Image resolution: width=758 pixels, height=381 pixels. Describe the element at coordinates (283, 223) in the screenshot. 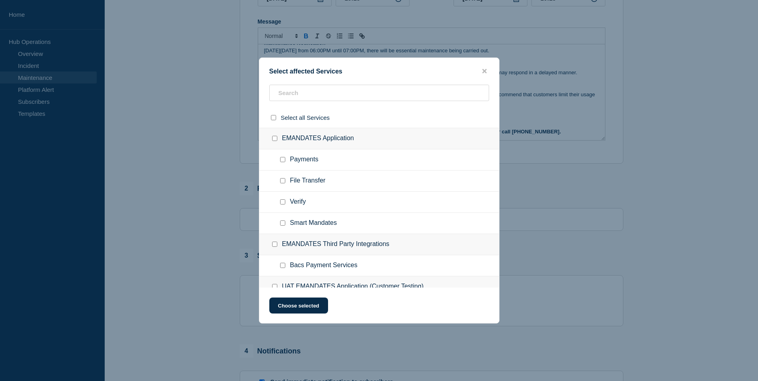

I see `input: Smart Mandates checkbox` at that location.